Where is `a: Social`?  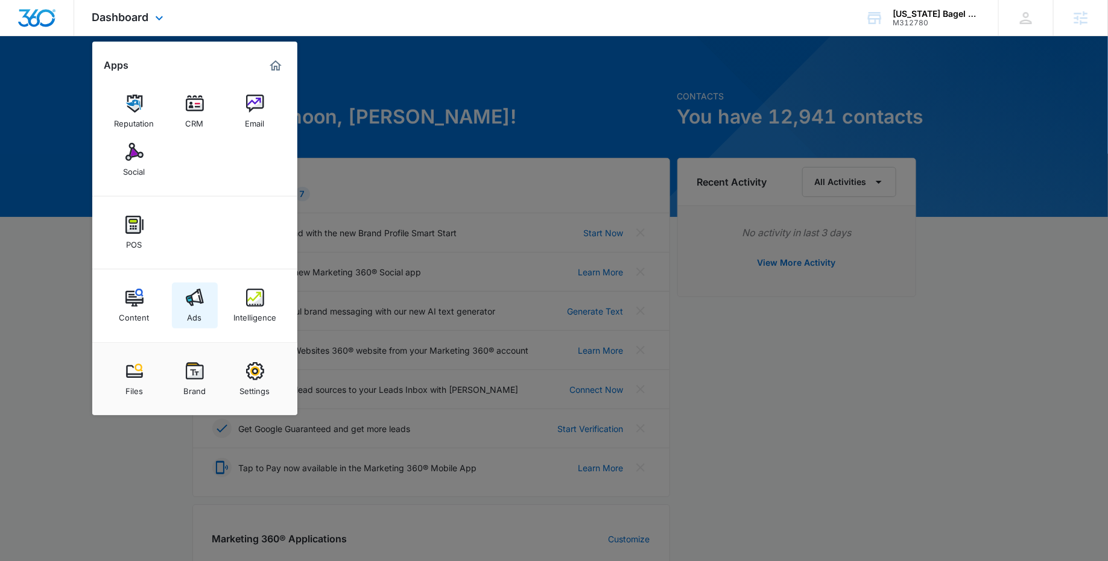 a: Social is located at coordinates (134, 160).